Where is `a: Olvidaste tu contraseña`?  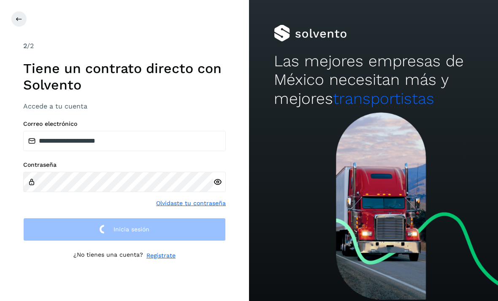 a: Olvidaste tu contraseña is located at coordinates (191, 203).